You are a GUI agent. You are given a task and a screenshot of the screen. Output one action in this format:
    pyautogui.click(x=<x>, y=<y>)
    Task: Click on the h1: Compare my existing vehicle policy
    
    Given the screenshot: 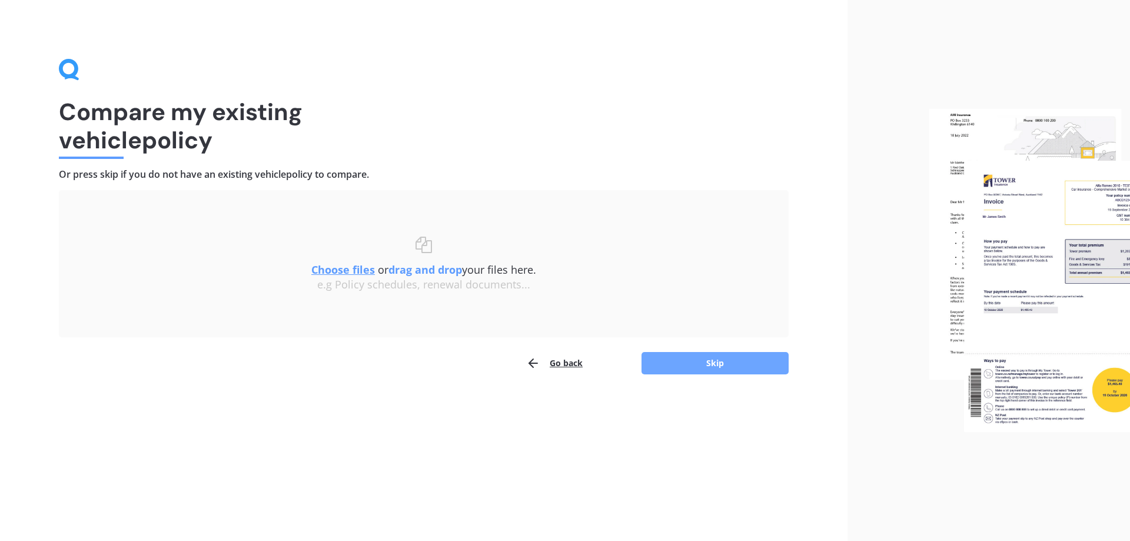 What is the action you would take?
    pyautogui.click(x=424, y=126)
    